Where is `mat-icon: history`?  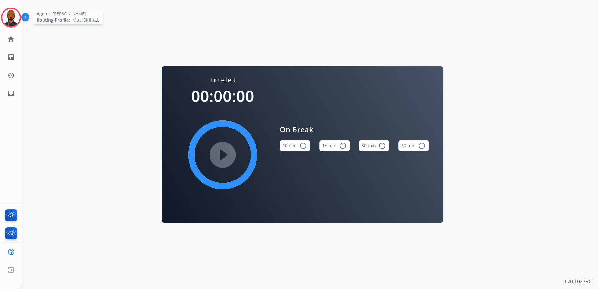 mat-icon: history is located at coordinates (11, 75).